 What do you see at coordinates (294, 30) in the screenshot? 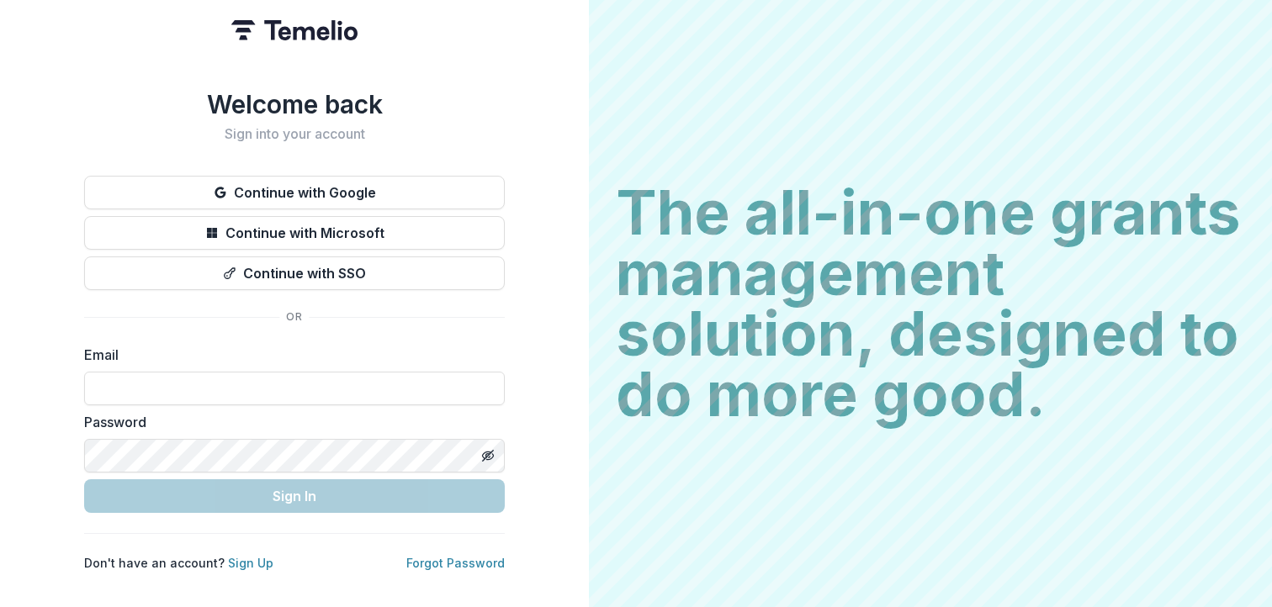
I see `img: Temelio` at bounding box center [294, 30].